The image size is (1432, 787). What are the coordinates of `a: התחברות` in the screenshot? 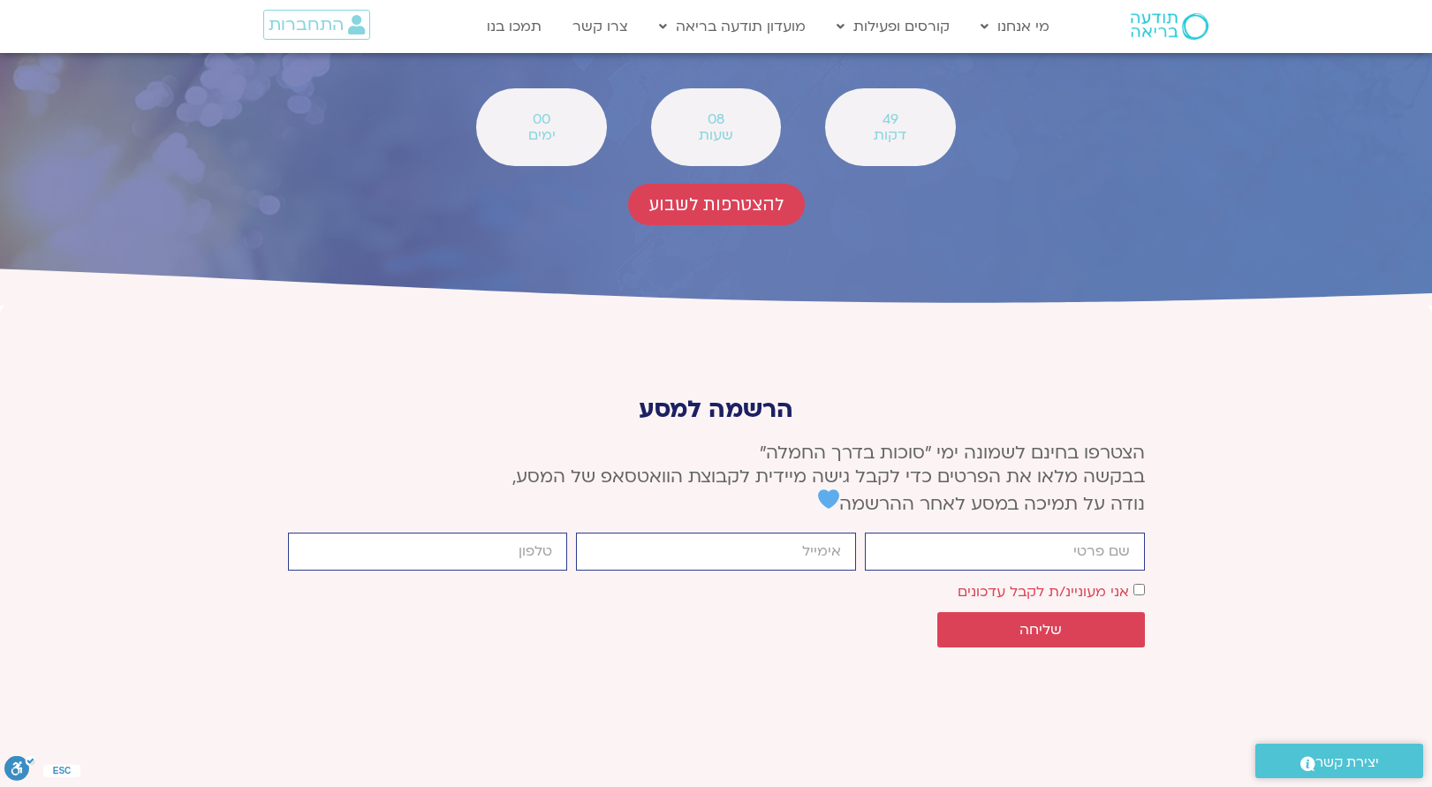 It's located at (316, 25).